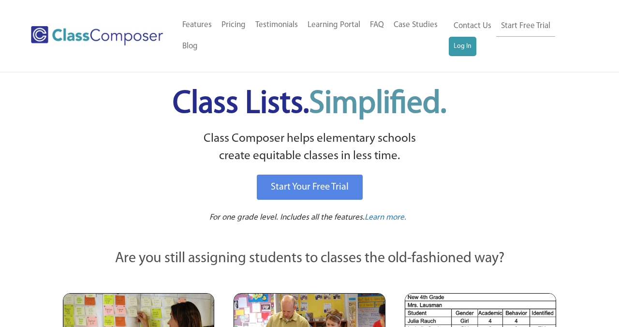 This screenshot has width=619, height=327. I want to click on a: Pricing, so click(234, 25).